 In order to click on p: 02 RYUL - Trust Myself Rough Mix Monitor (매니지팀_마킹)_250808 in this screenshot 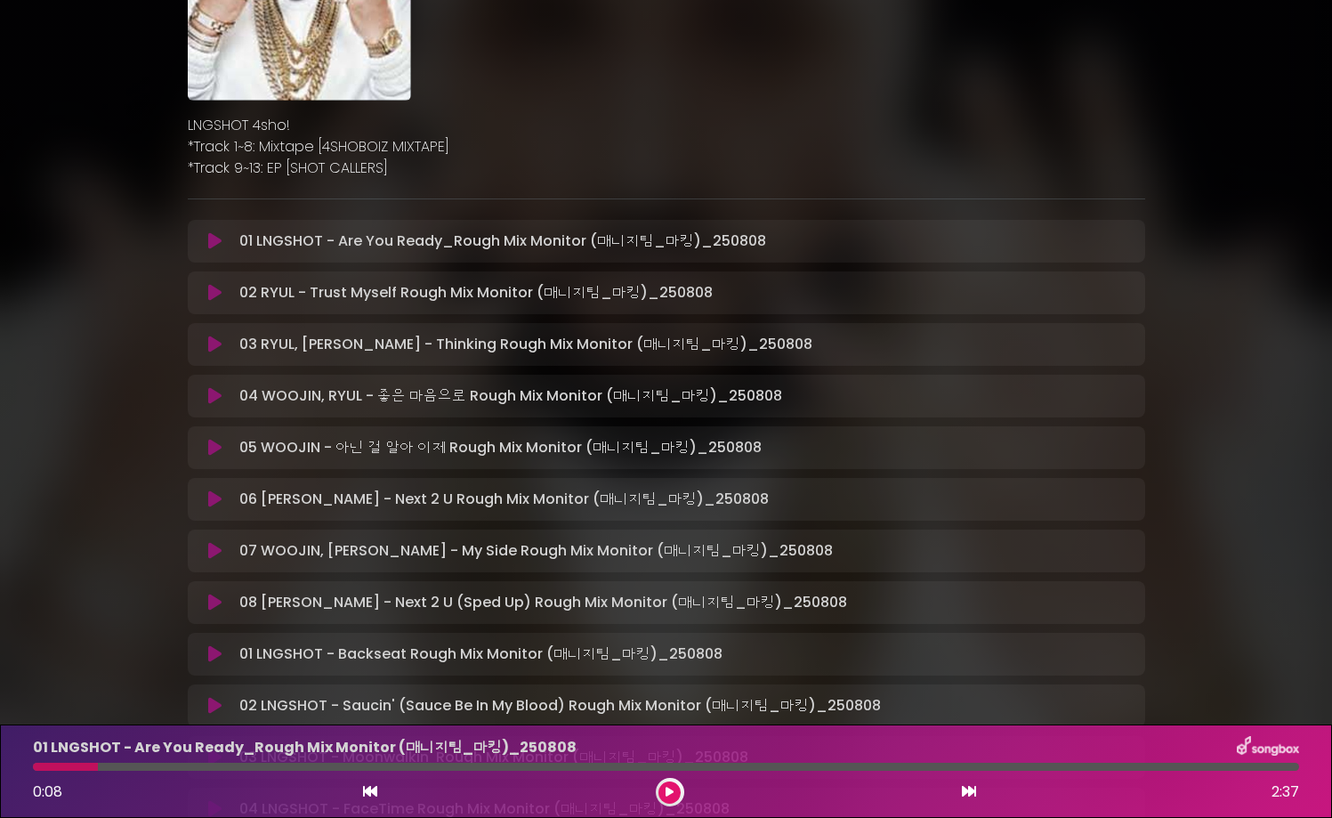, I will do `click(476, 293)`.